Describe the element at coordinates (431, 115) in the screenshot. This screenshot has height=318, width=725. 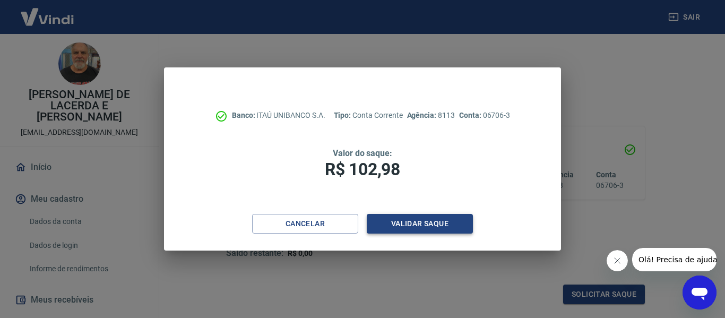
I see `p: 8113` at that location.